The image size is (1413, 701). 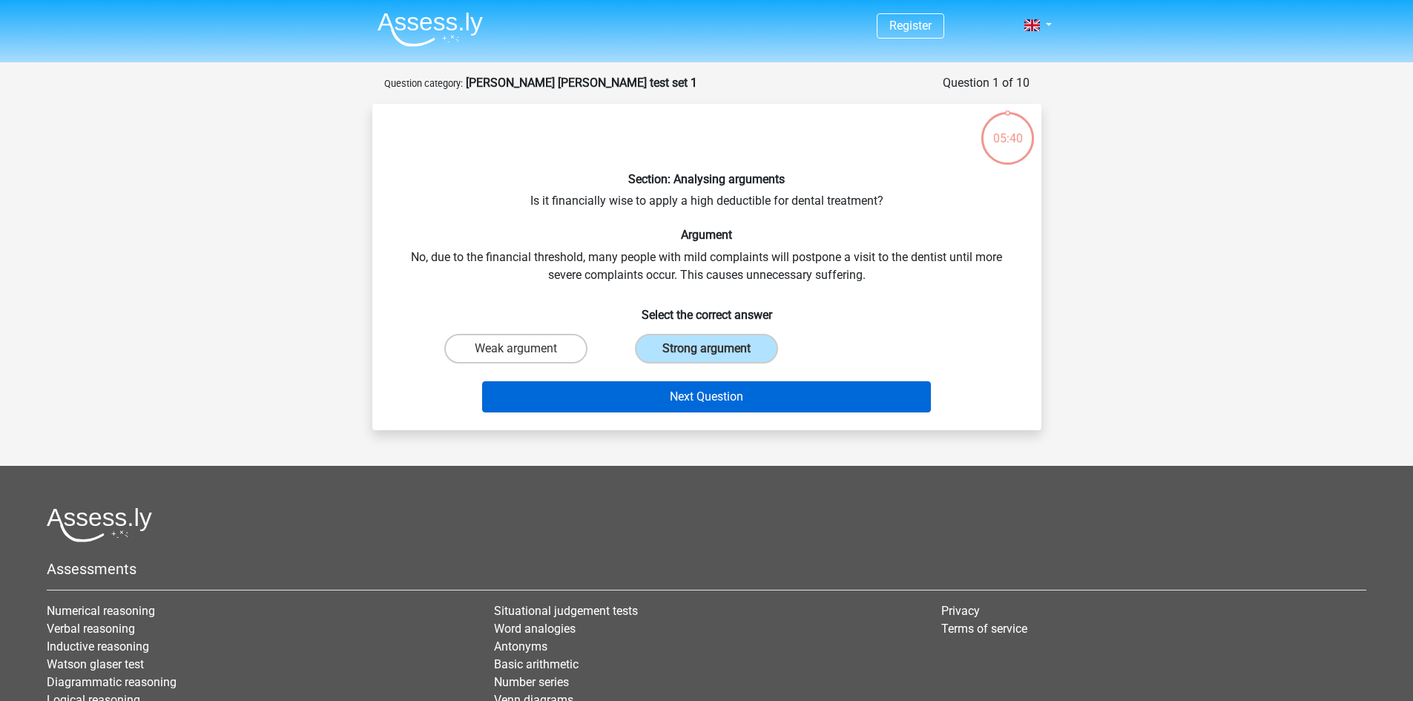 I want to click on div: 05:40, so click(x=1007, y=129).